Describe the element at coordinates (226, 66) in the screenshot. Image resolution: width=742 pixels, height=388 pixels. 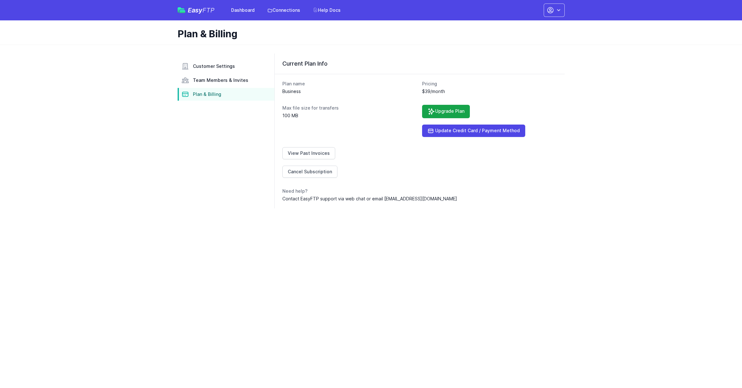
I see `a: Customer Settings` at that location.